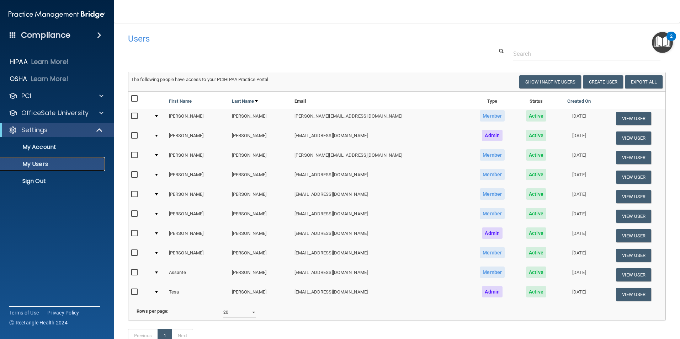 This screenshot has width=680, height=339. Describe the element at coordinates (197, 295) in the screenshot. I see `td: Tesa` at that location.